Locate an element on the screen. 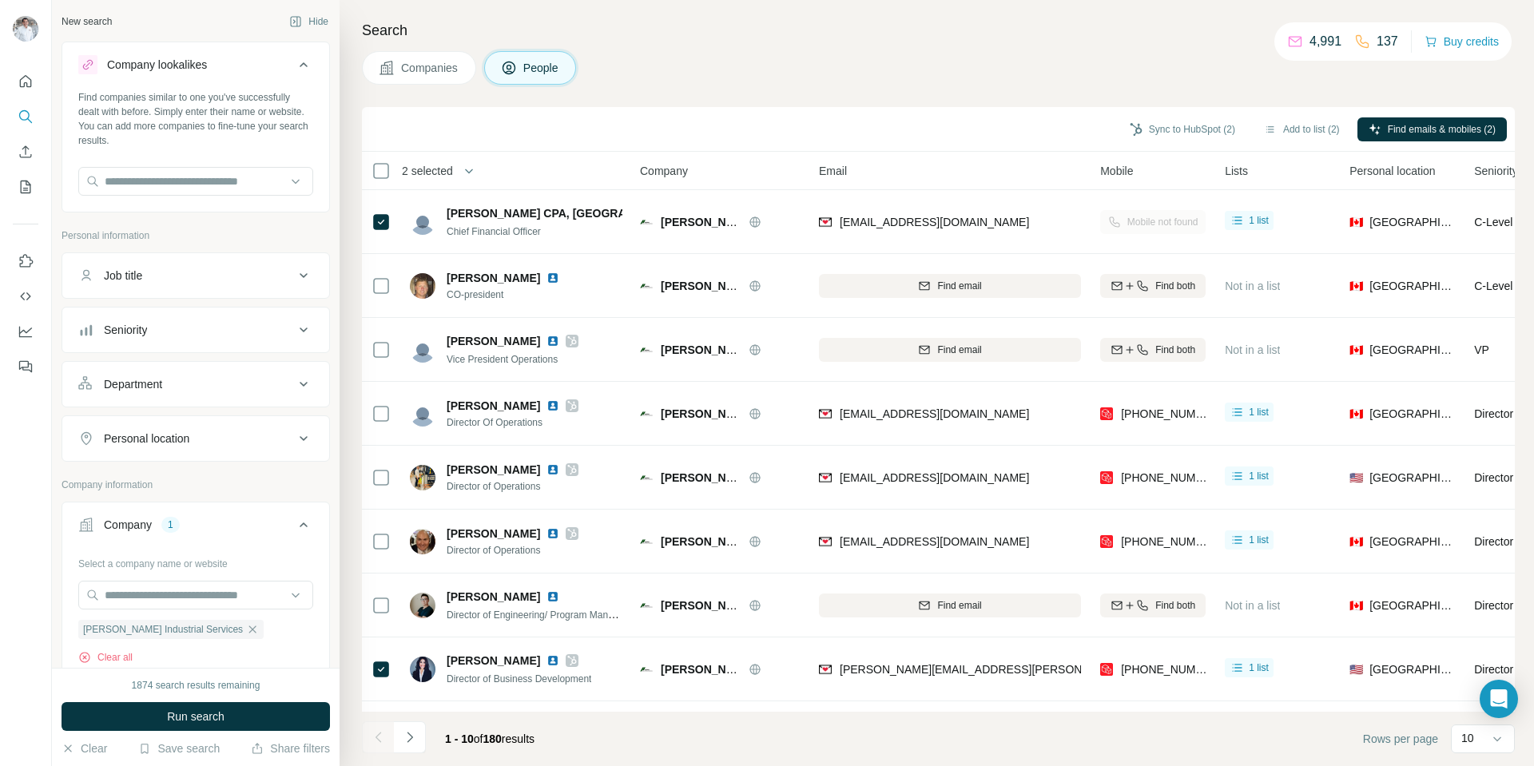  button: Company lookalikes is located at coordinates (196, 68).